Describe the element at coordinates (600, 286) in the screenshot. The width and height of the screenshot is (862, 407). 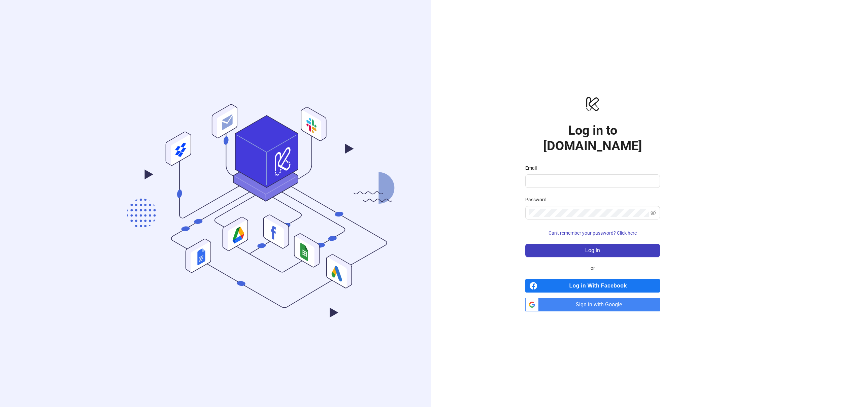
I see `span: Log in With Facebook` at that location.